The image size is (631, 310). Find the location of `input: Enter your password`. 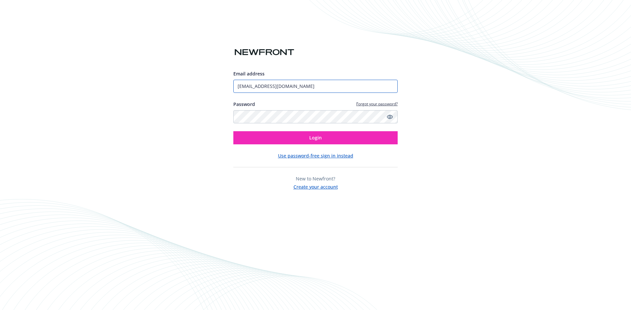

input: Enter your password is located at coordinates (315, 117).